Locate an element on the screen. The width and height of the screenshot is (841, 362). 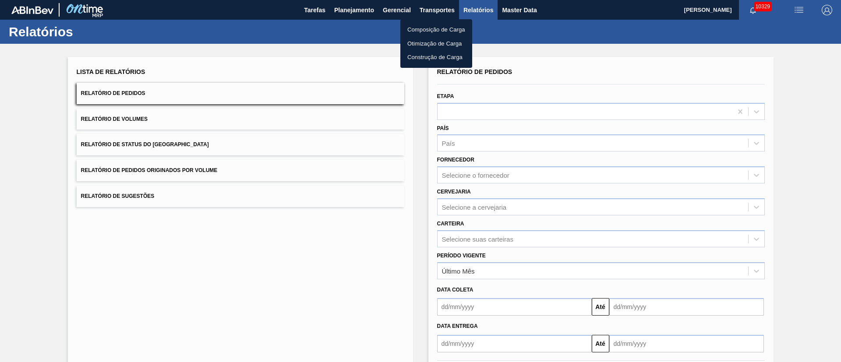
a: Otimização de Carga is located at coordinates (436, 44).